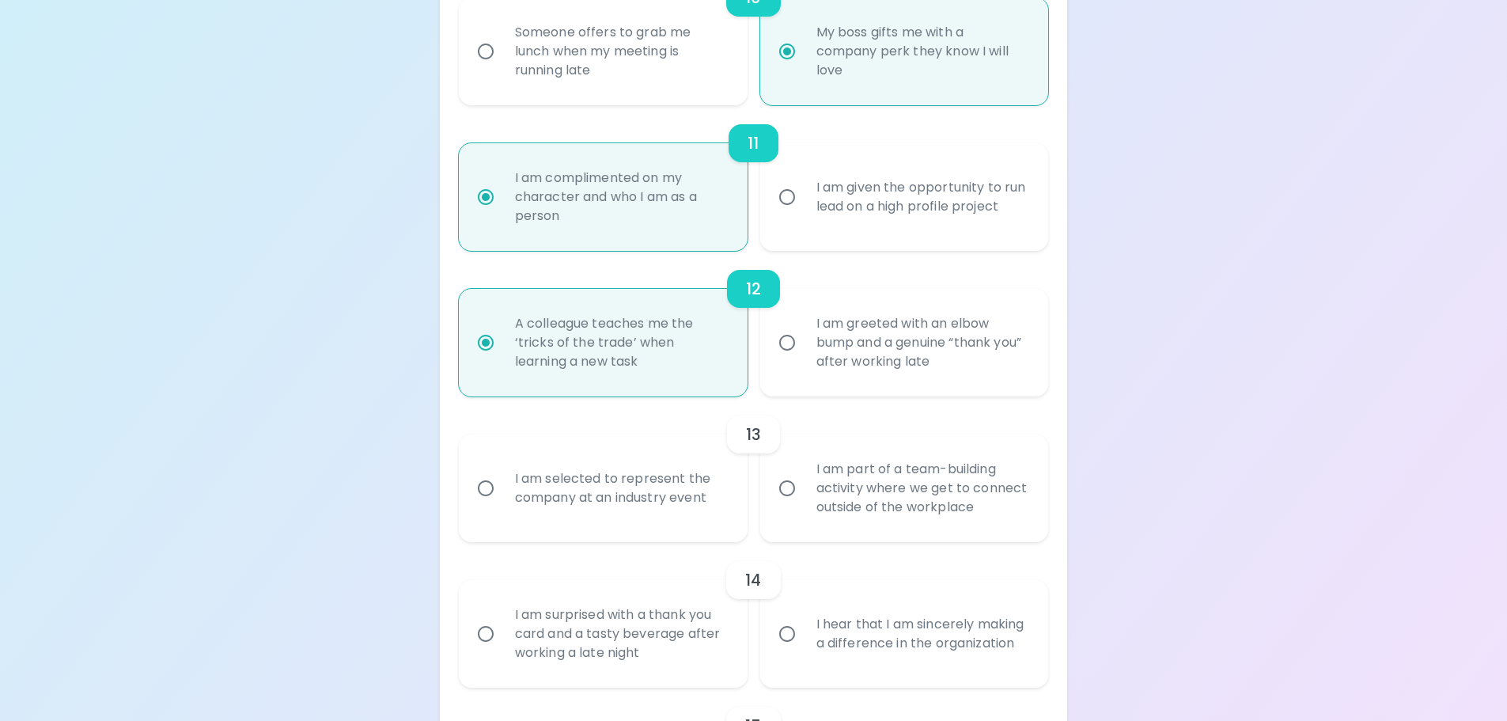 The image size is (1507, 721). What do you see at coordinates (922, 634) in the screenshot?
I see `div: I hear that I am sincerely making a difference in the organization` at bounding box center [922, 634].